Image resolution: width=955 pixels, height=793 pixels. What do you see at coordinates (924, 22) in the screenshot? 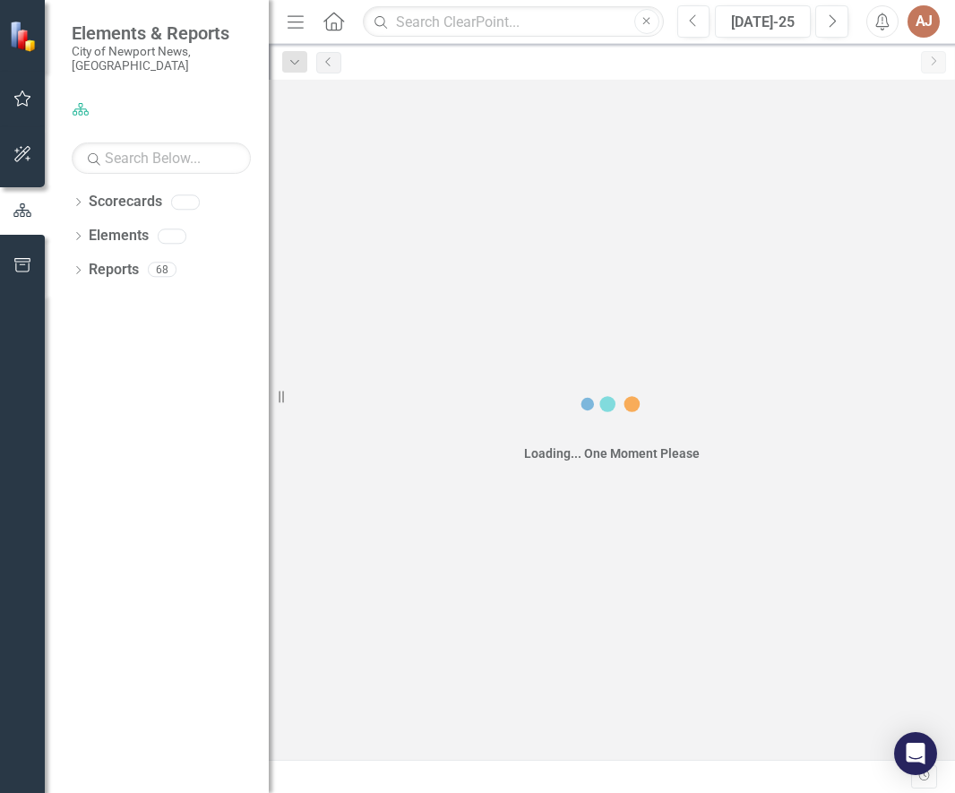
I see `button: AJ` at bounding box center [924, 22].